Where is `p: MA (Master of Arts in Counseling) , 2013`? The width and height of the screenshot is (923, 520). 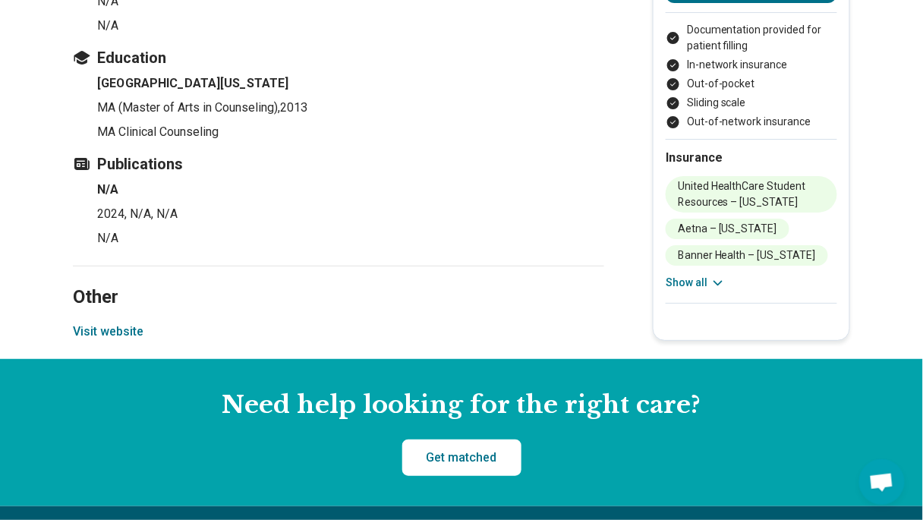
p: MA (Master of Arts in Counseling) , 2013 is located at coordinates (351, 108).